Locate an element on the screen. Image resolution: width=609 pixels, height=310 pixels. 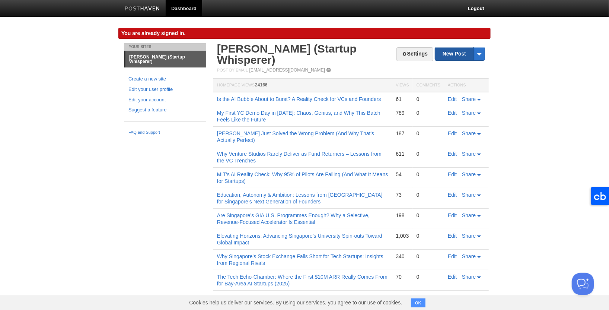
div: 73 is located at coordinates (402, 195).